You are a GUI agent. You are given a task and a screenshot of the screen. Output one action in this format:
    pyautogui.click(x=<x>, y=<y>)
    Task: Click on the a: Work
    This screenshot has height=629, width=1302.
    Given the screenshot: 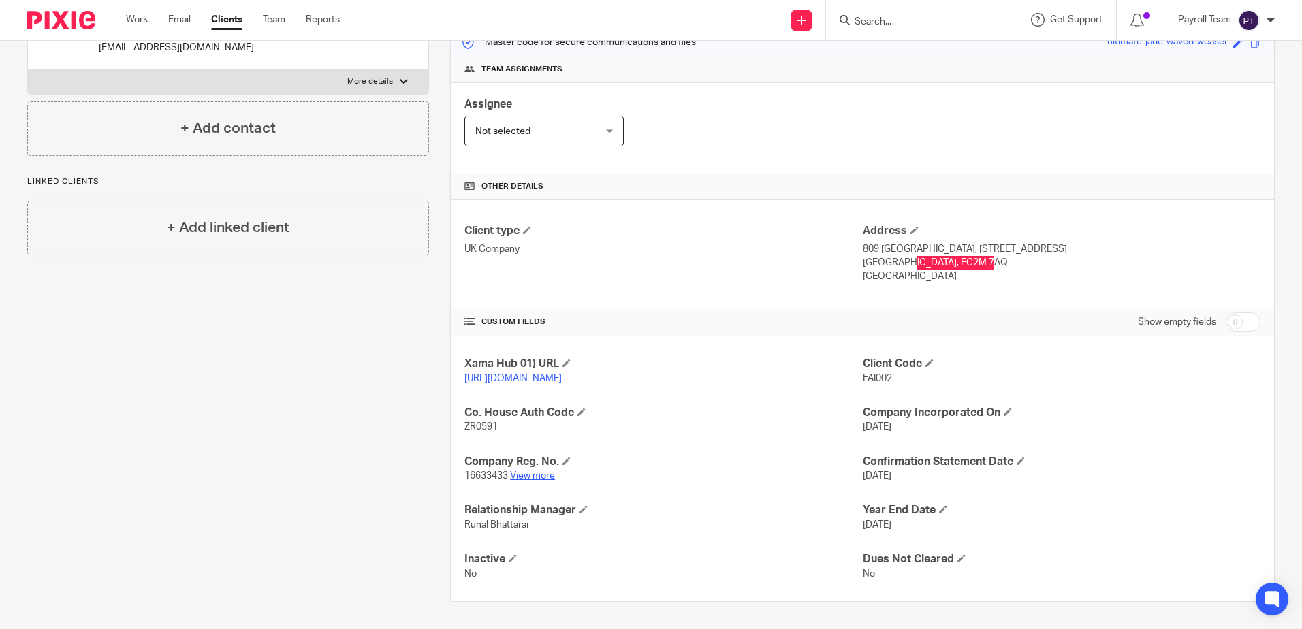 What is the action you would take?
    pyautogui.click(x=137, y=20)
    